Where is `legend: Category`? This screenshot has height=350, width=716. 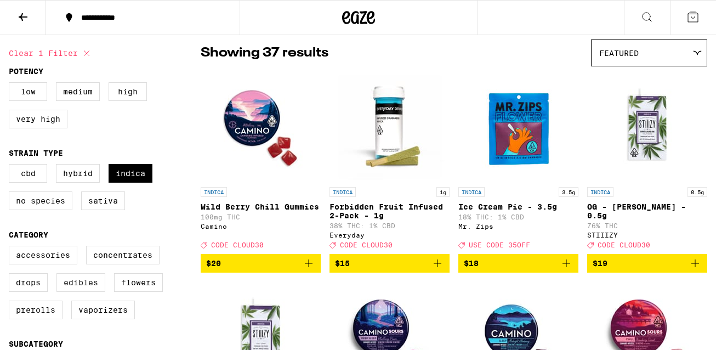 legend: Category is located at coordinates (28, 235).